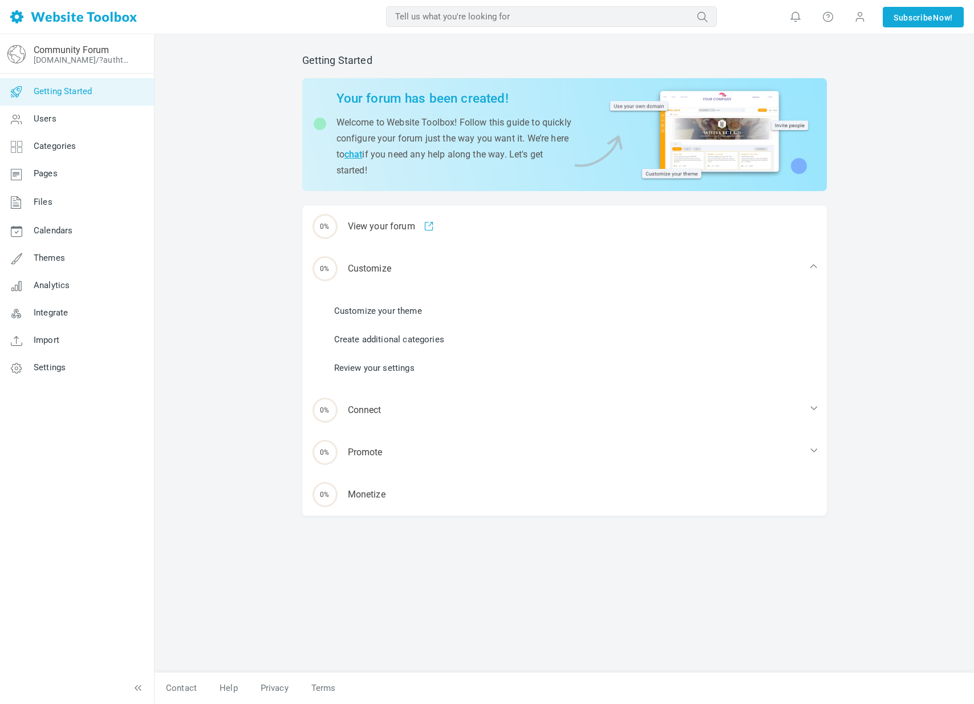 The height and width of the screenshot is (704, 974). I want to click on span: Categories, so click(55, 146).